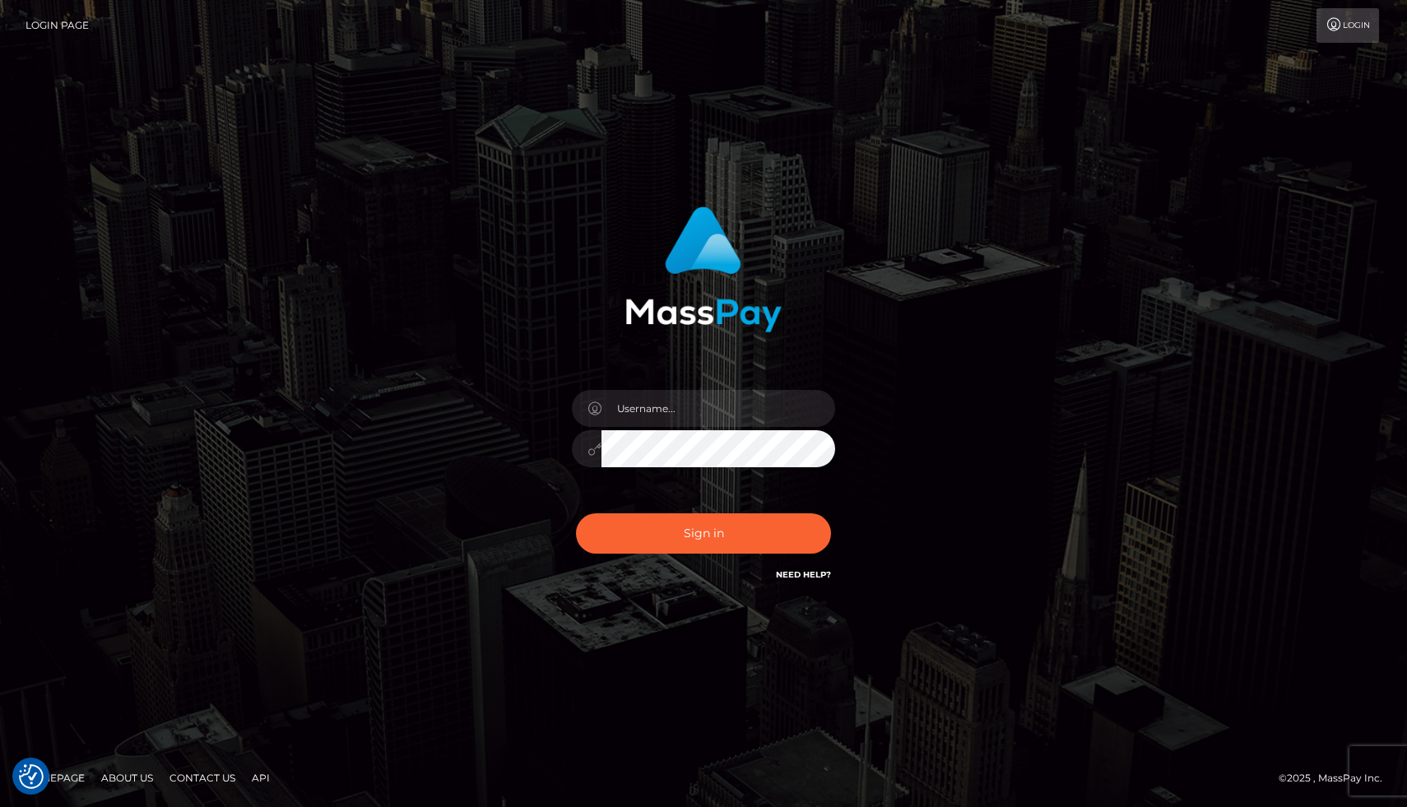  Describe the element at coordinates (704, 533) in the screenshot. I see `button: Sign in` at that location.